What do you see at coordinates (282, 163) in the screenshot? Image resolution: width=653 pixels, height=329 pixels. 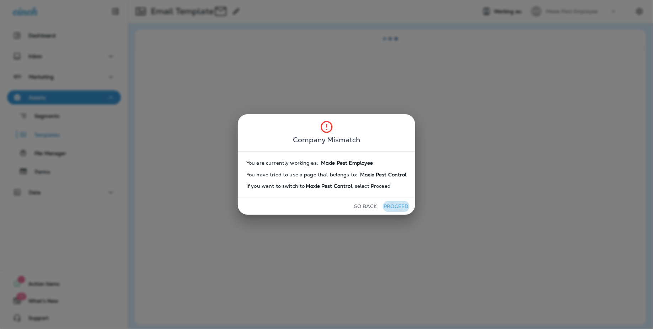 I see `span: You are currently working as:` at bounding box center [282, 163].